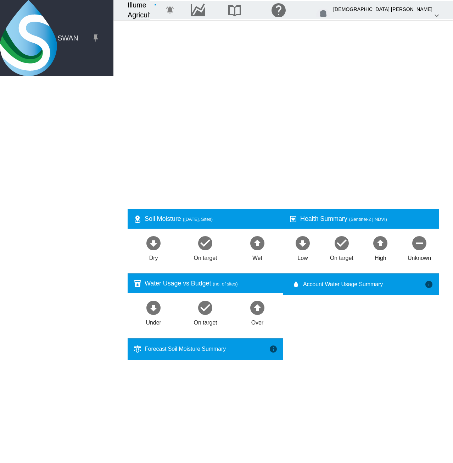 This screenshot has height=463, width=453. I want to click on div: Over, so click(258, 321).